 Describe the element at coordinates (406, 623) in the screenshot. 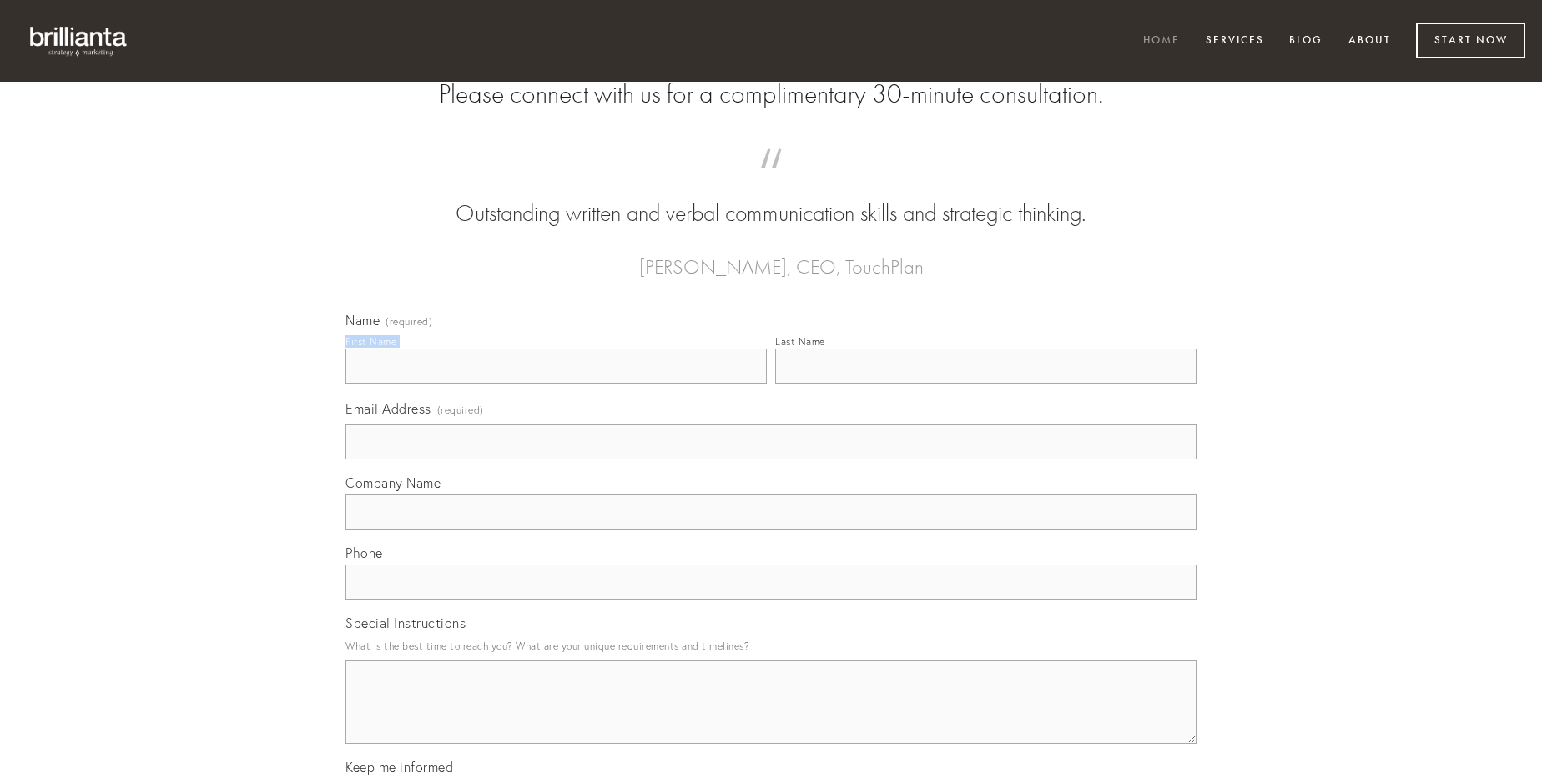

I see `span: Special Instructions` at that location.